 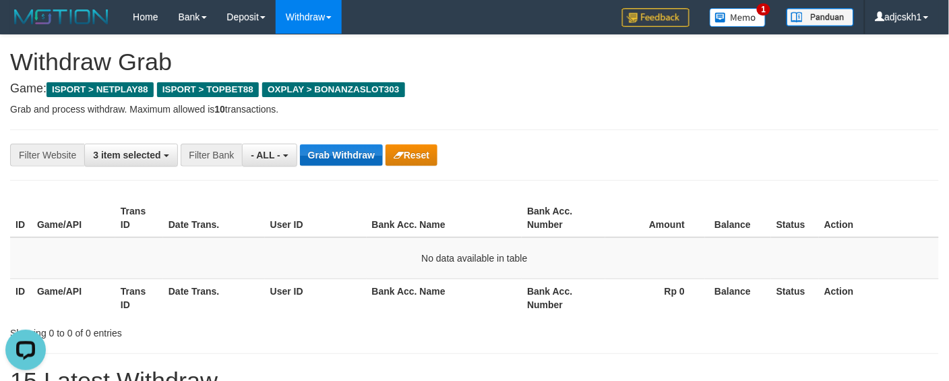 What do you see at coordinates (220, 109) in the screenshot?
I see `strong: 10` at bounding box center [220, 109].